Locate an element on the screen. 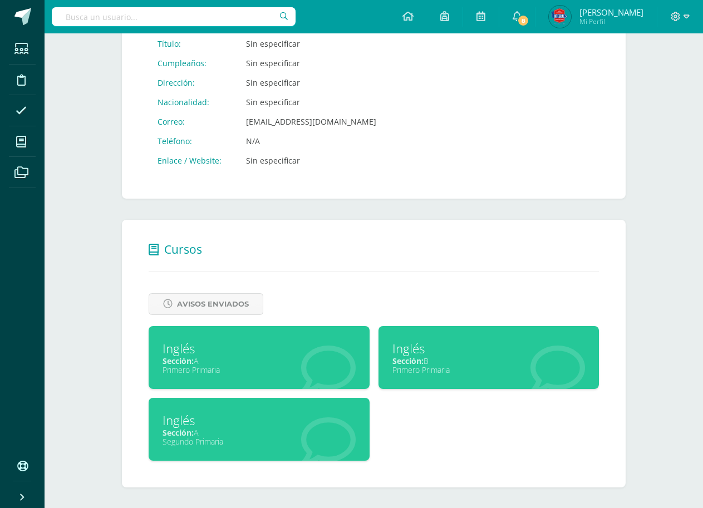 This screenshot has width=703, height=508. span: Avisos Enviados is located at coordinates (213, 304).